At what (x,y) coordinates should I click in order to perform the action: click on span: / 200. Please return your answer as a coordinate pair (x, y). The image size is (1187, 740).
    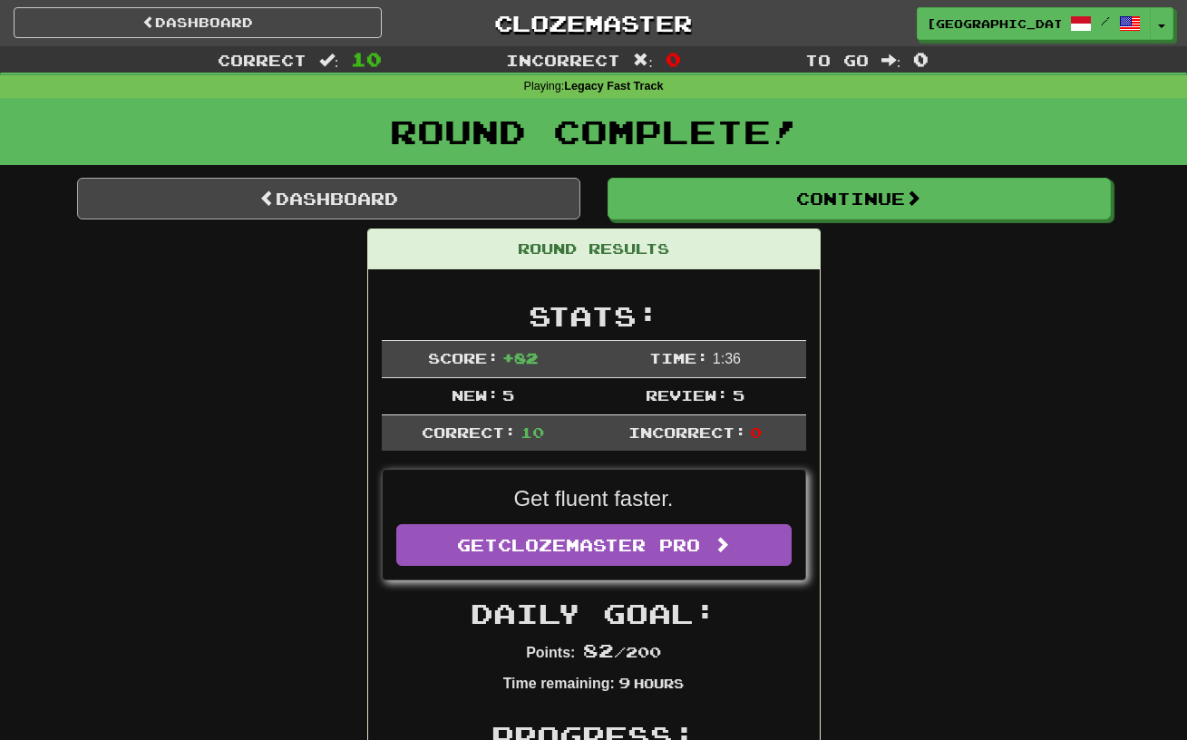
    Looking at the image, I should click on (622, 651).